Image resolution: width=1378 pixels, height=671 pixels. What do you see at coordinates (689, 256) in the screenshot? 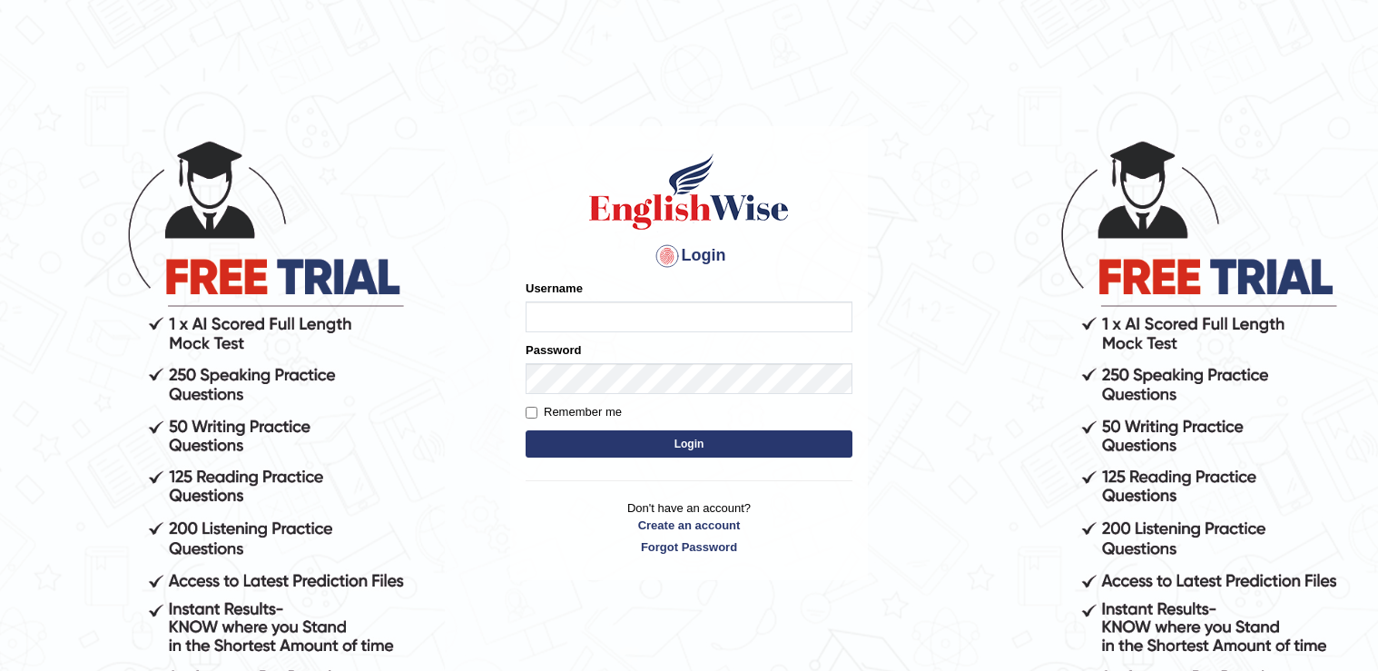
I see `h4: Login` at bounding box center [689, 256].